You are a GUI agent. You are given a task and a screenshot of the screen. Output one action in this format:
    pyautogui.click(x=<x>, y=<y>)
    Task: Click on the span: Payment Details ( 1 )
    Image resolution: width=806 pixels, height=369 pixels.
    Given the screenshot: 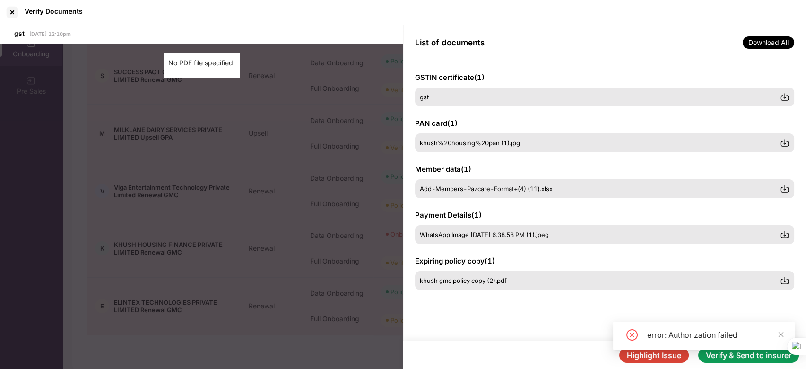 What is the action you would take?
    pyautogui.click(x=448, y=215)
    